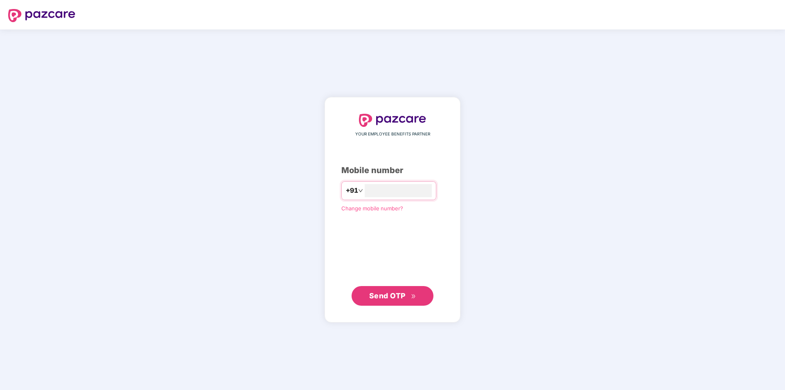  What do you see at coordinates (393, 170) in the screenshot?
I see `div: Mobile number` at bounding box center [393, 170].